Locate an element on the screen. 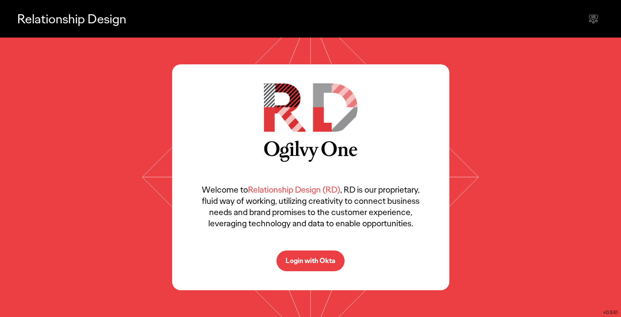  button: Login with Okta is located at coordinates (311, 261).